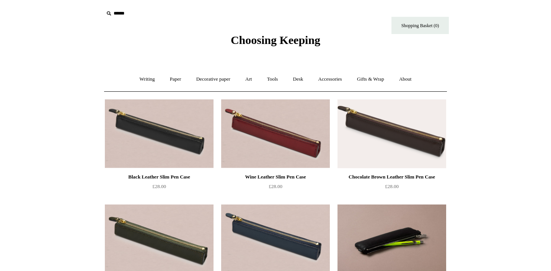 The height and width of the screenshot is (271, 551). Describe the element at coordinates (330, 79) in the screenshot. I see `a: Accessories` at that location.